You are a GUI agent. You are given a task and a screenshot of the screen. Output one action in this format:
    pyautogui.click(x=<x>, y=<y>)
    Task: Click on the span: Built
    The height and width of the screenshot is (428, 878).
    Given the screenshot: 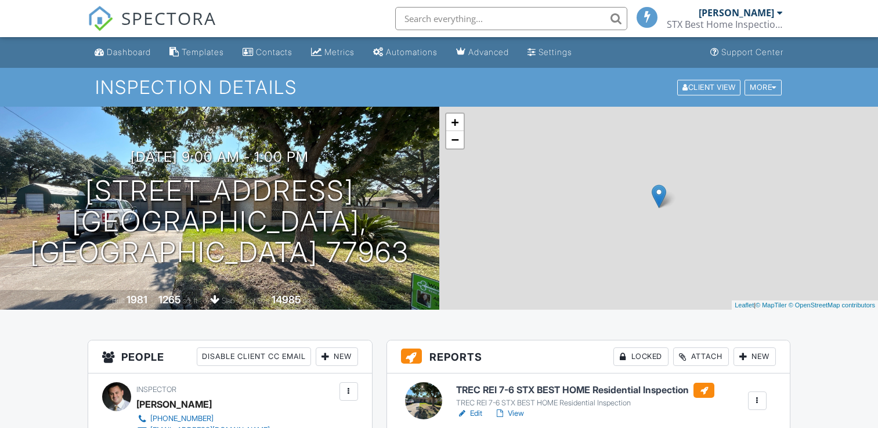 What is the action you would take?
    pyautogui.click(x=118, y=301)
    